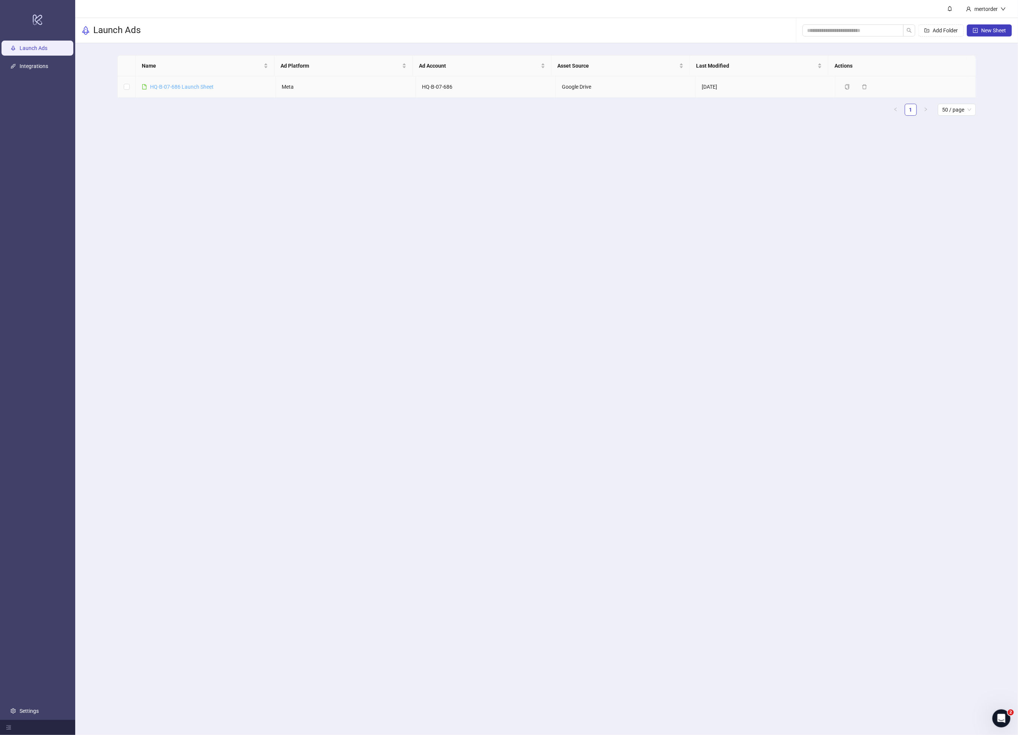 The height and width of the screenshot is (735, 1018). I want to click on th: Actions, so click(897, 66).